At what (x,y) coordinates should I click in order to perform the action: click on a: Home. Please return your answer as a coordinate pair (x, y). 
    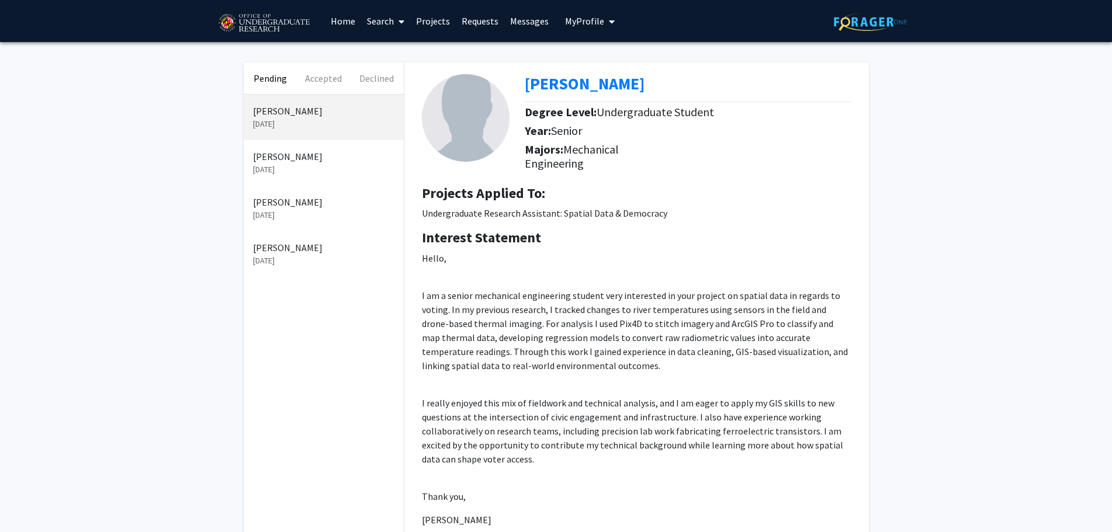
    Looking at the image, I should click on (343, 21).